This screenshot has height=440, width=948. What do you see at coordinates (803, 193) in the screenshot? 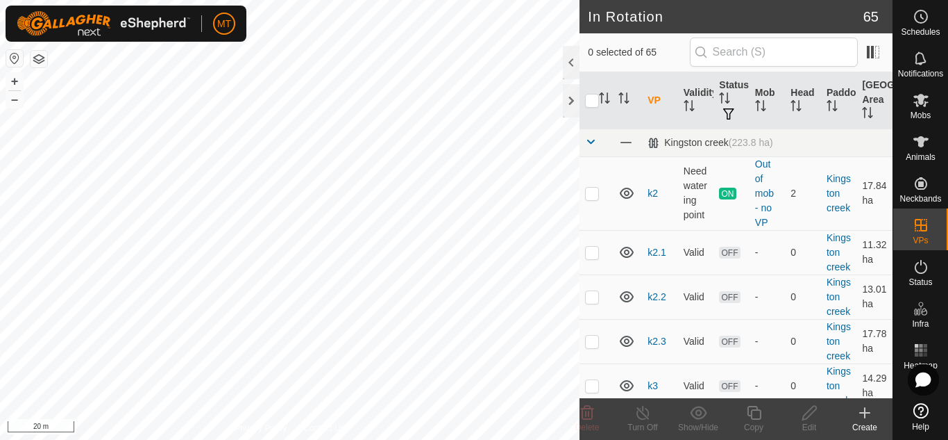
I see `td: 2` at bounding box center [803, 193].